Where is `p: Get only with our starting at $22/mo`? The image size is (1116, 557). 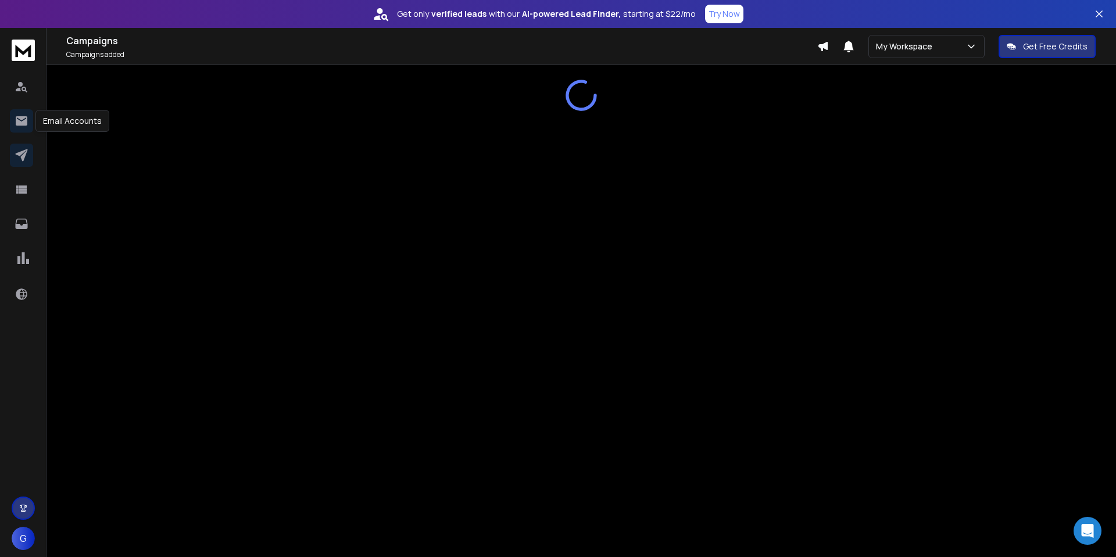
p: Get only with our starting at $22/mo is located at coordinates (546, 14).